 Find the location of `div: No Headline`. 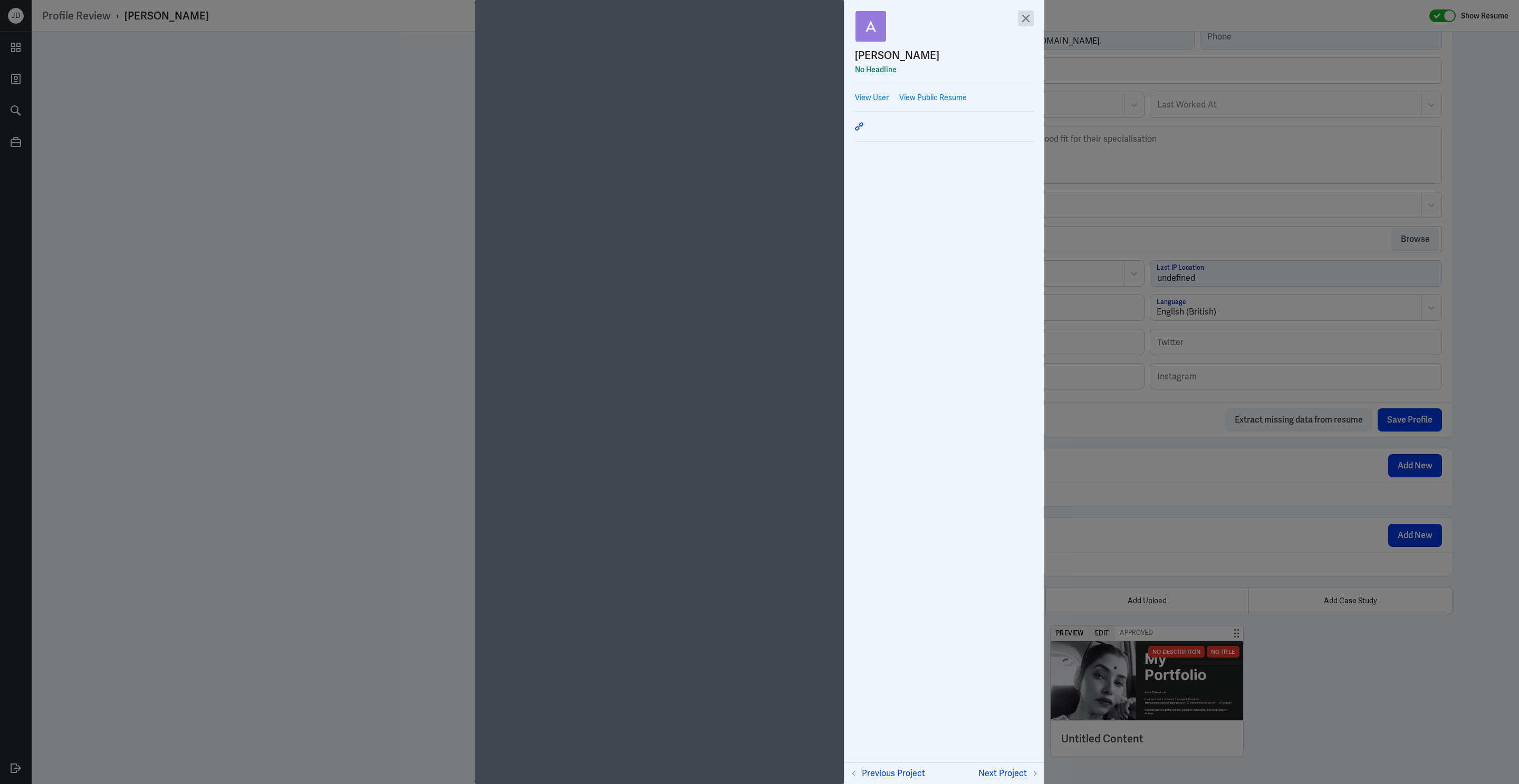

div: No Headline is located at coordinates (943, 69).